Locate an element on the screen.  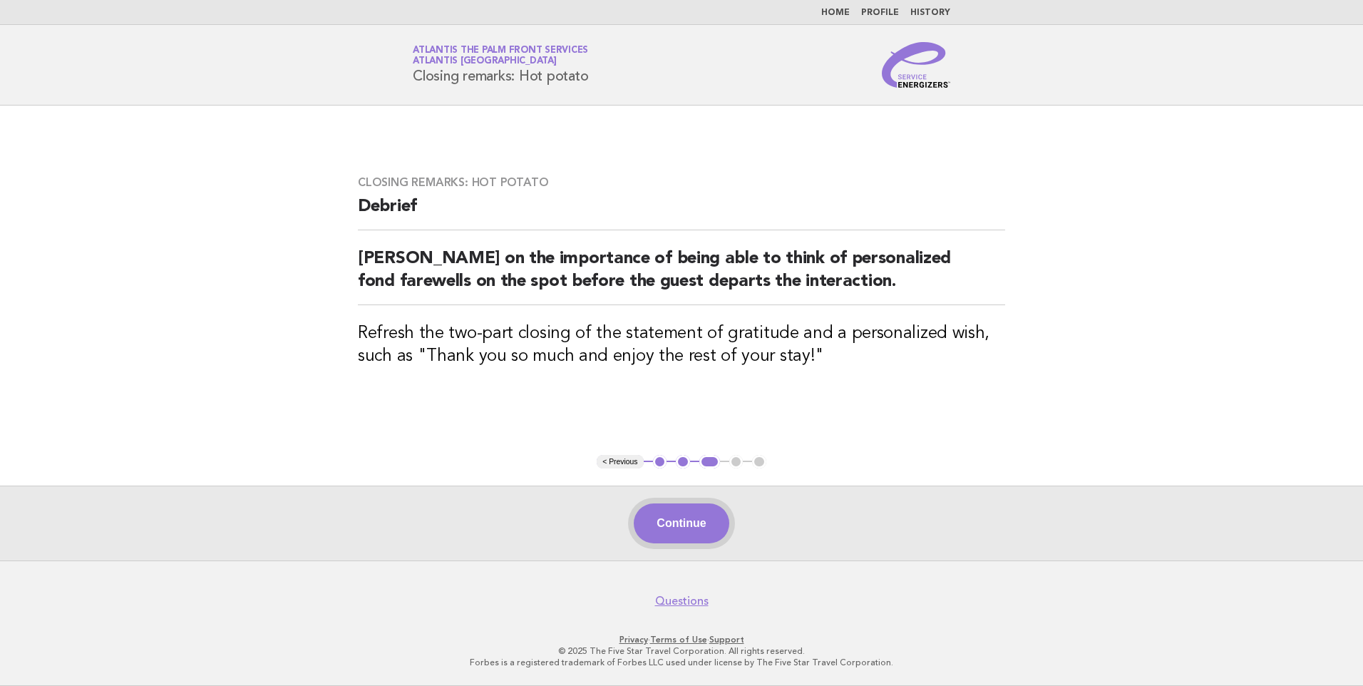
button: 1 is located at coordinates (660, 462).